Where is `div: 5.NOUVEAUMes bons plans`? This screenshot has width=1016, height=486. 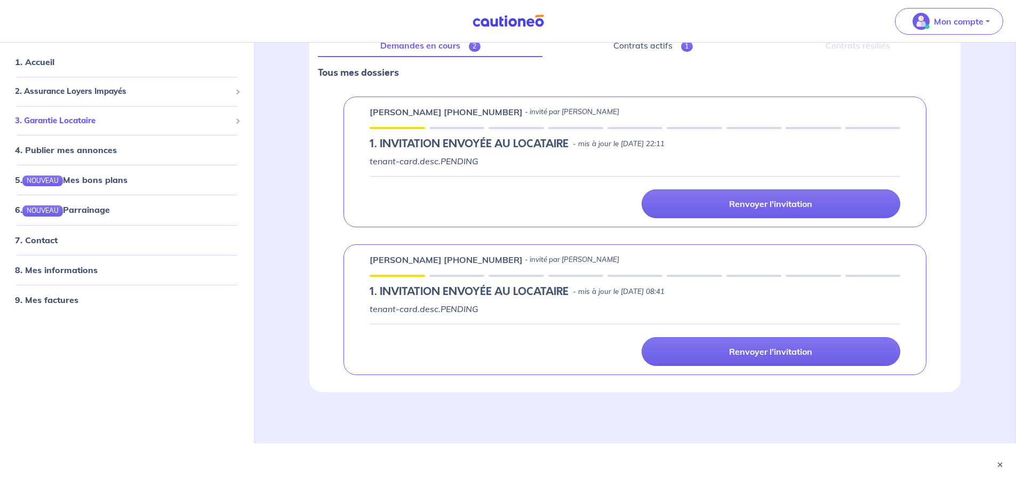 div: 5.NOUVEAUMes bons plans is located at coordinates (127, 180).